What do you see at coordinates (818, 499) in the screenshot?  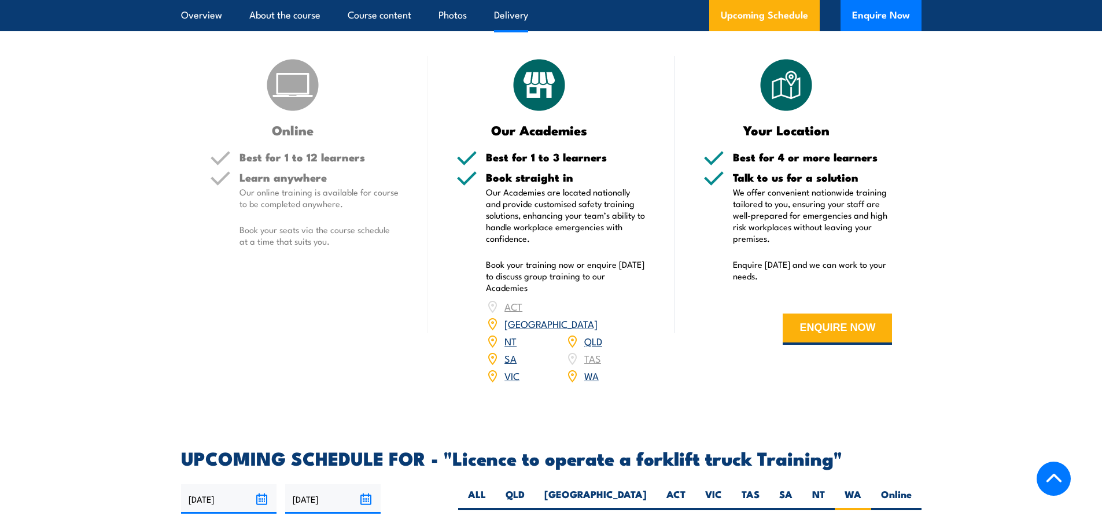 I see `label: NT` at bounding box center [818, 499].